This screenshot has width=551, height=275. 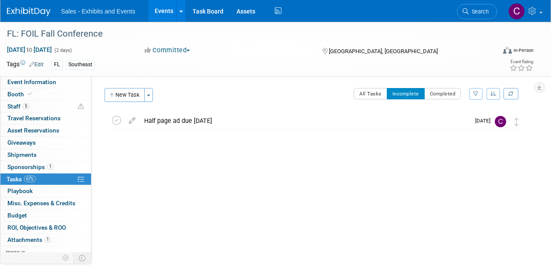 What do you see at coordinates (29, 240) in the screenshot?
I see `span: Attachments` at bounding box center [29, 240].